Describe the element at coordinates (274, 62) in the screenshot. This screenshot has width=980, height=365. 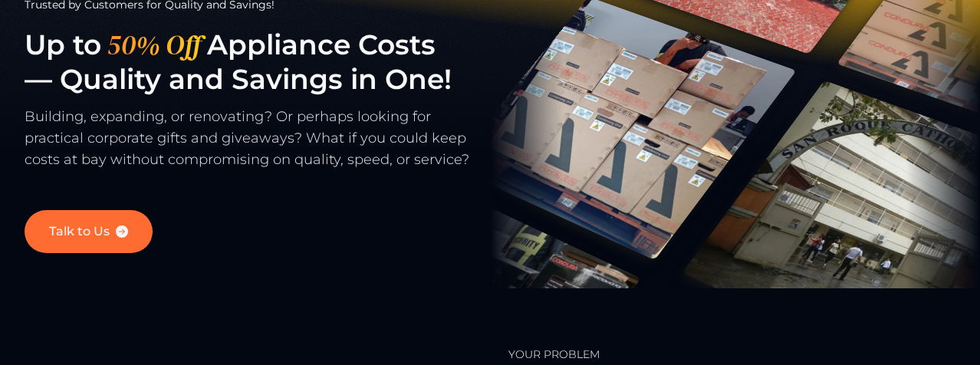
I see `h1: Up to Appliance Costs — Quality and Savings in One!` at that location.